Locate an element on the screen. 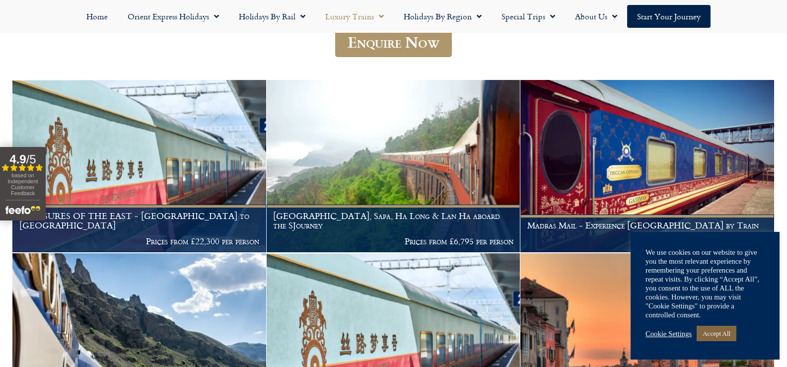 The width and height of the screenshot is (787, 367). a: Luxury Trains is located at coordinates (355, 16).